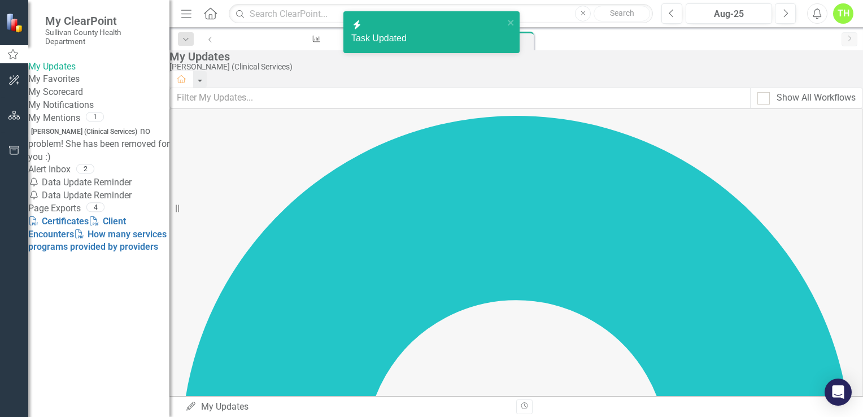 The width and height of the screenshot is (863, 417). Describe the element at coordinates (99, 79) in the screenshot. I see `a: My Favorites` at that location.